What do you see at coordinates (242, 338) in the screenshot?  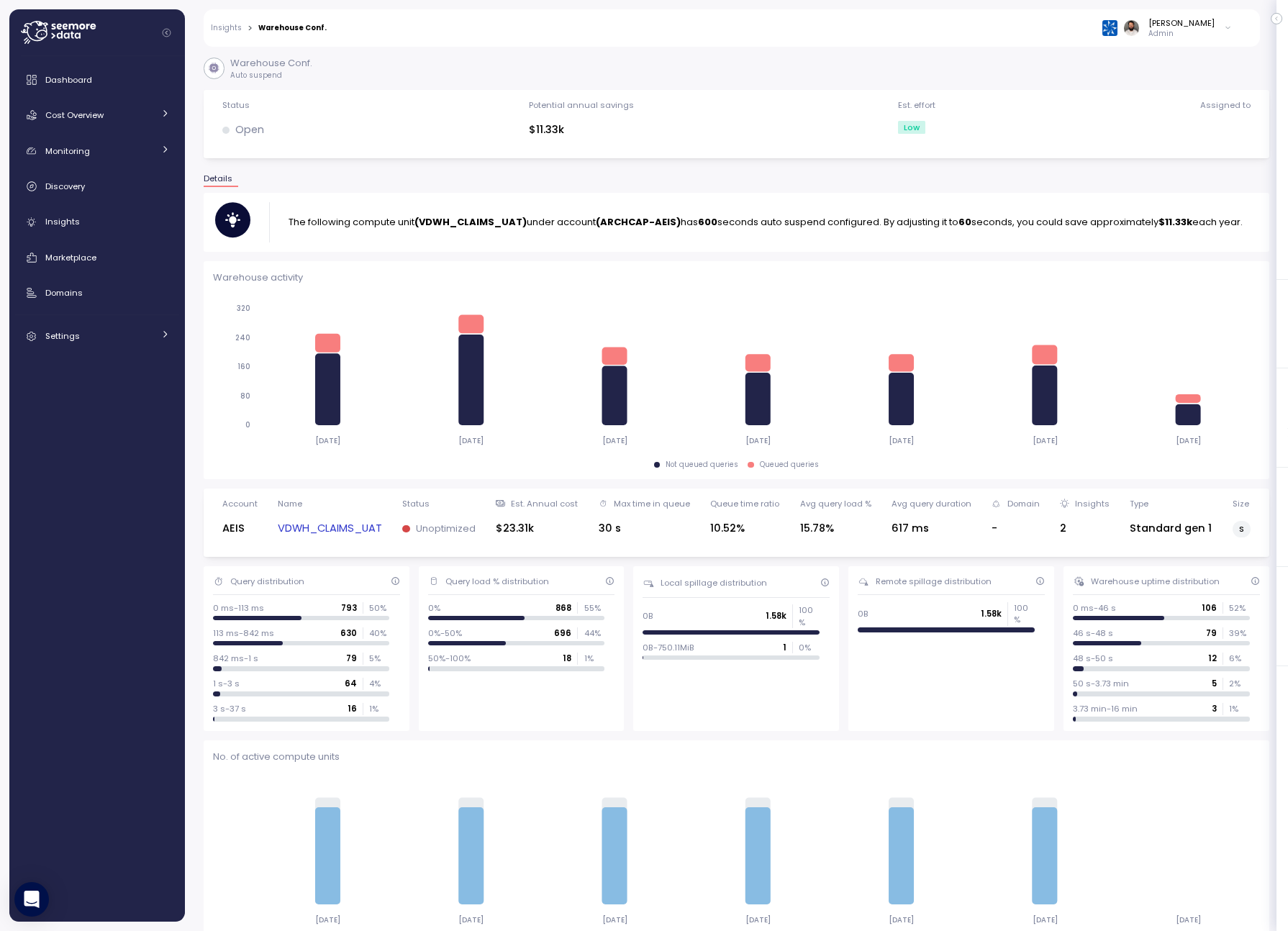 I see `tspan: 240` at bounding box center [242, 338].